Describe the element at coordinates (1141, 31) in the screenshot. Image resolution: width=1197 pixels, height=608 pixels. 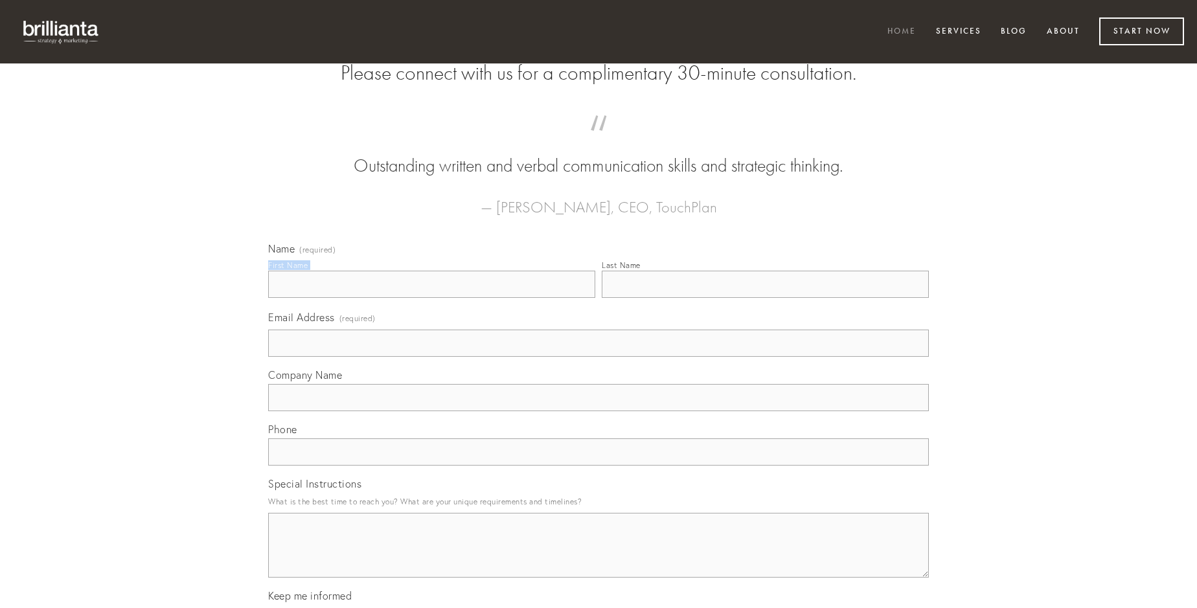
I see `a: Start Now` at that location.